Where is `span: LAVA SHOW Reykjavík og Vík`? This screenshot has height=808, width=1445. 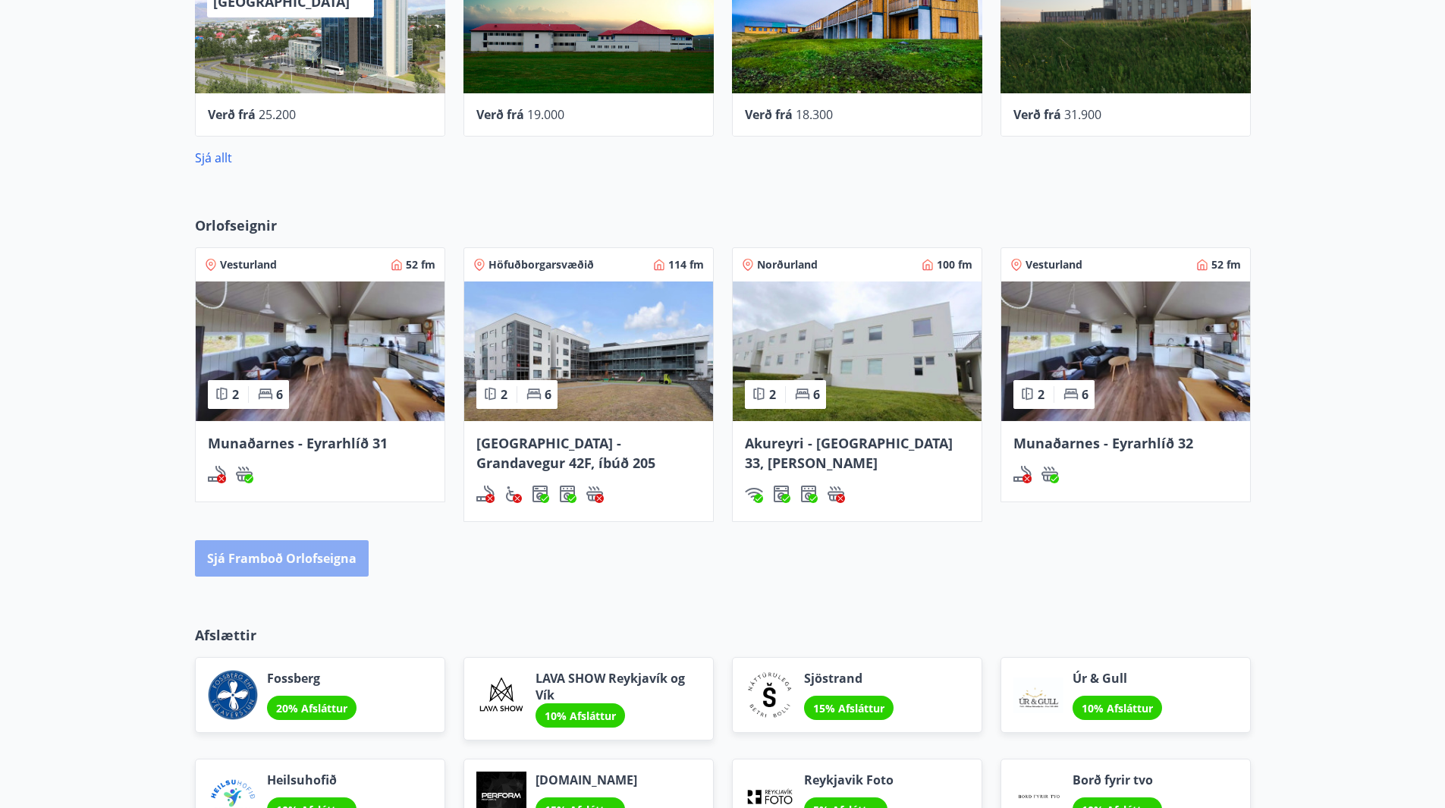
span: LAVA SHOW Reykjavík og Vík is located at coordinates (618, 687).